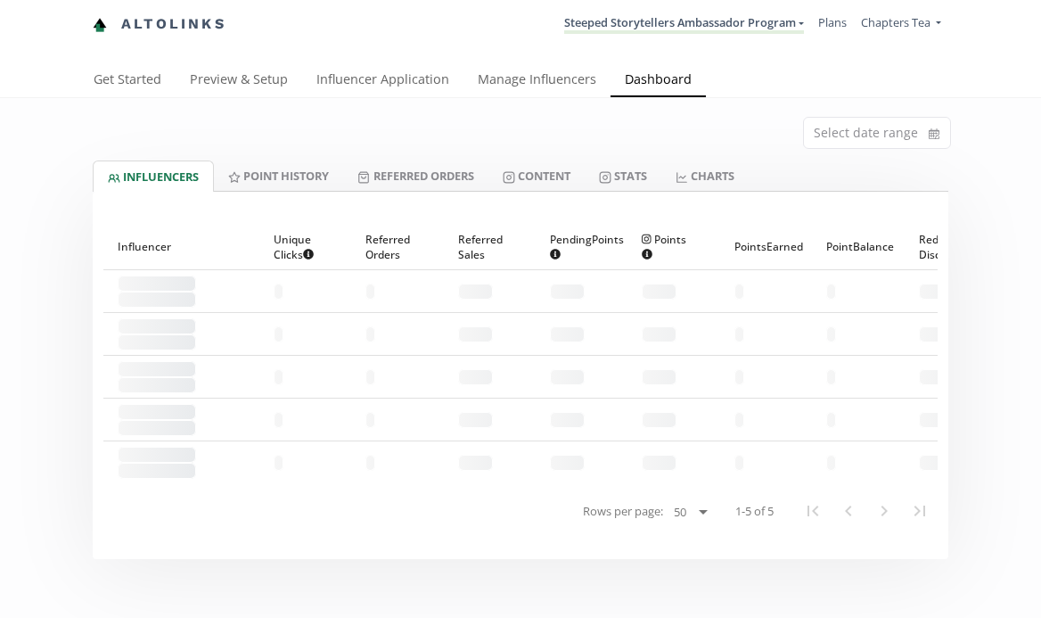 The image size is (1041, 618). Describe the element at coordinates (833, 22) in the screenshot. I see `a: Plans` at that location.